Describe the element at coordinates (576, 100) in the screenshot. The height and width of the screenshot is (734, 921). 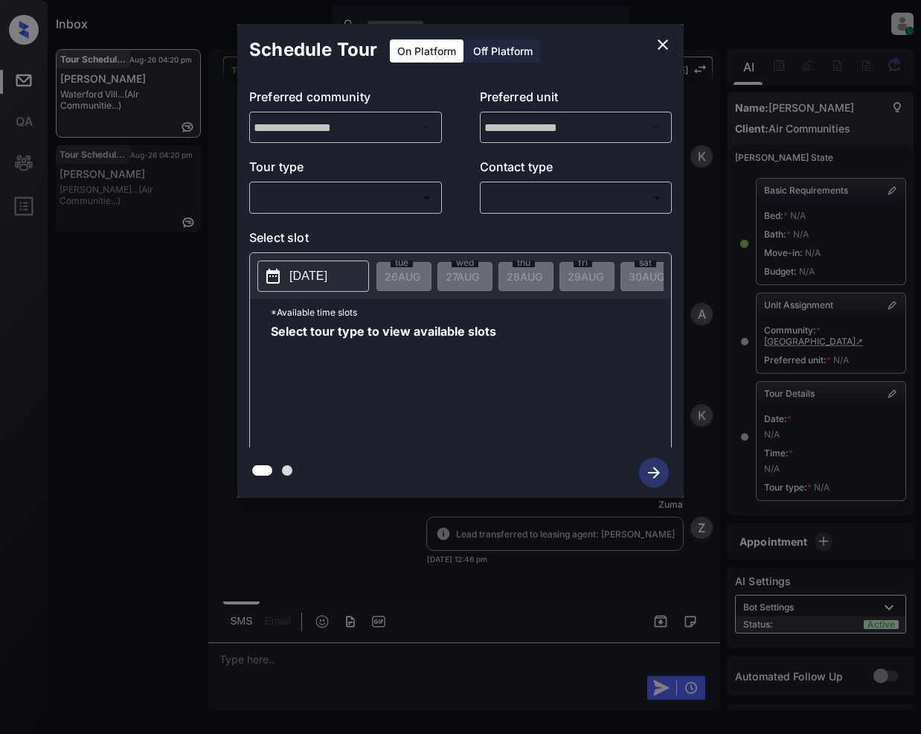
I see `p: Preferred unit` at that location.